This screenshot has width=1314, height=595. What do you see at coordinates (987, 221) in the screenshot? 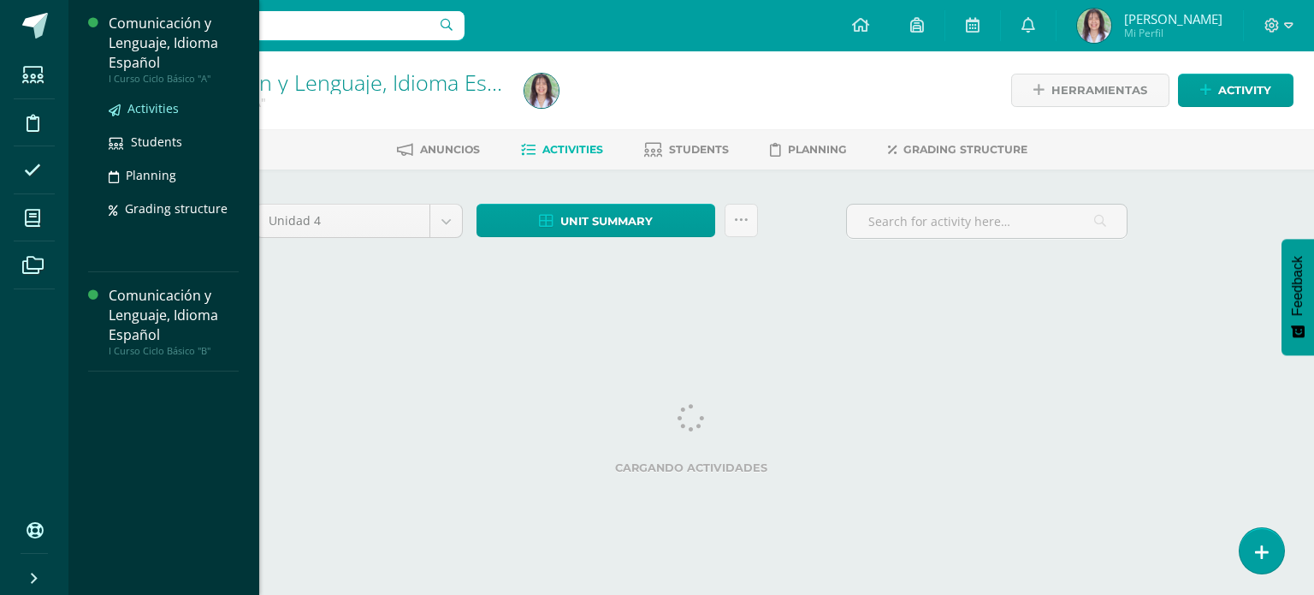
I see `input: Search for activity here…` at bounding box center [987, 221].